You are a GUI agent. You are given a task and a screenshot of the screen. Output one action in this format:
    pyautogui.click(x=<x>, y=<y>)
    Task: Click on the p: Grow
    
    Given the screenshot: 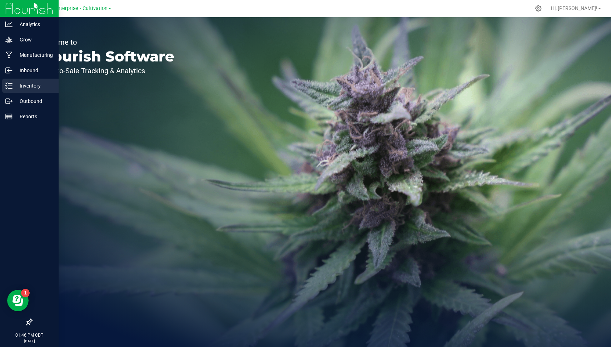 What is the action you would take?
    pyautogui.click(x=34, y=40)
    